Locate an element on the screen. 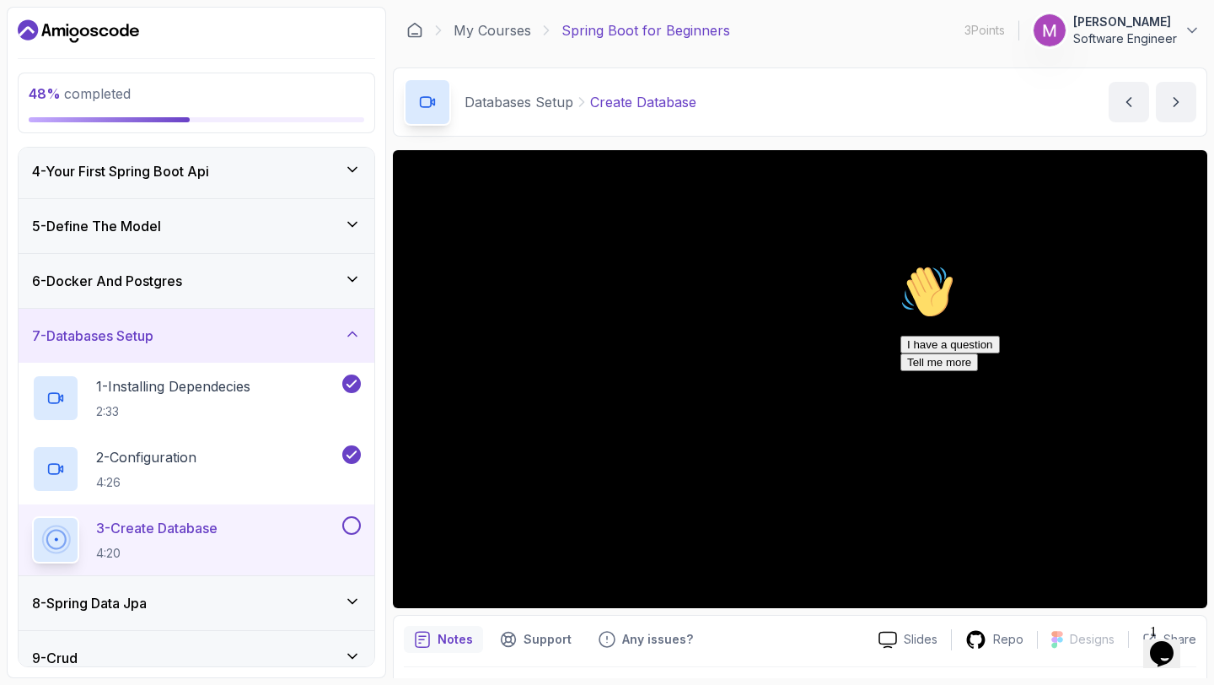 This screenshot has height=685, width=1214. p: Repo is located at coordinates (1008, 639).